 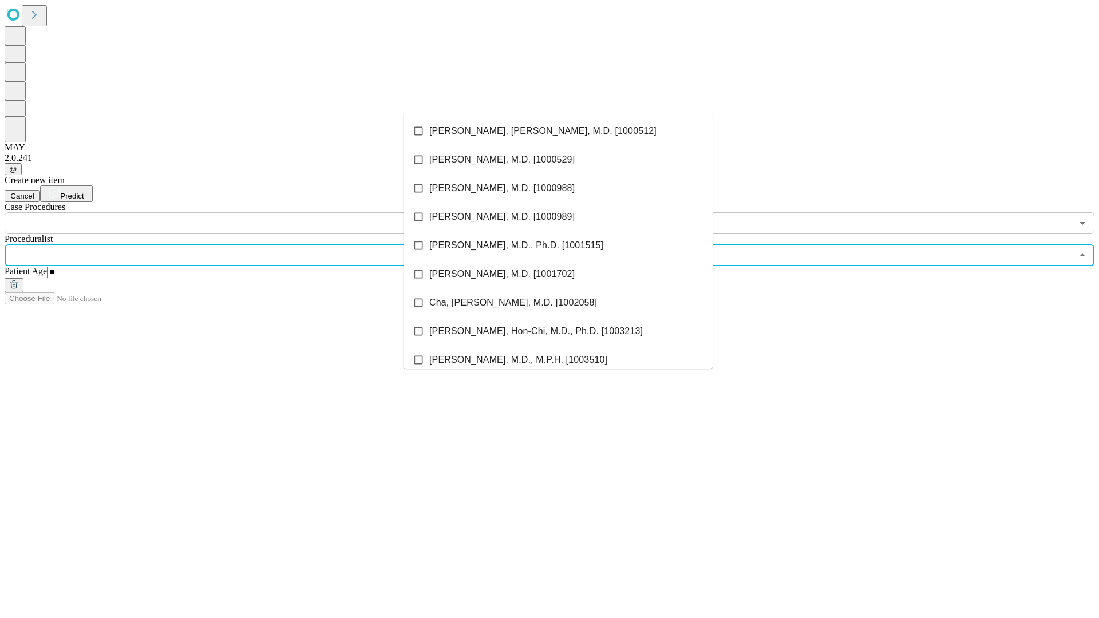 What do you see at coordinates (1083, 223) in the screenshot?
I see `button: Open` at bounding box center [1083, 223].